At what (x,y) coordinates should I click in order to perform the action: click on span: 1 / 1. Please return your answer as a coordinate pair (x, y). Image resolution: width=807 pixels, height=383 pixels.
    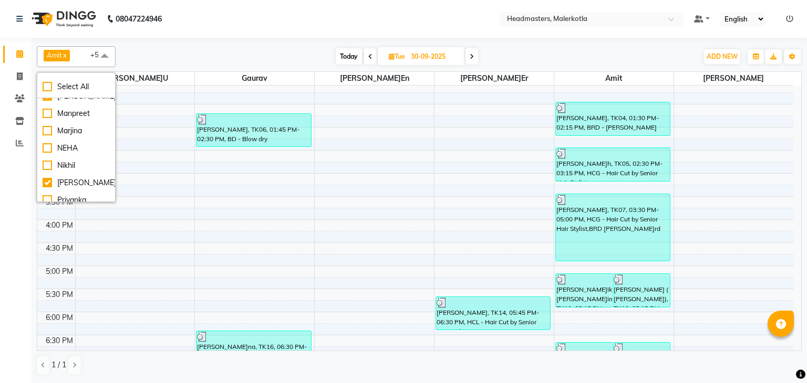
    Looking at the image, I should click on (59, 365).